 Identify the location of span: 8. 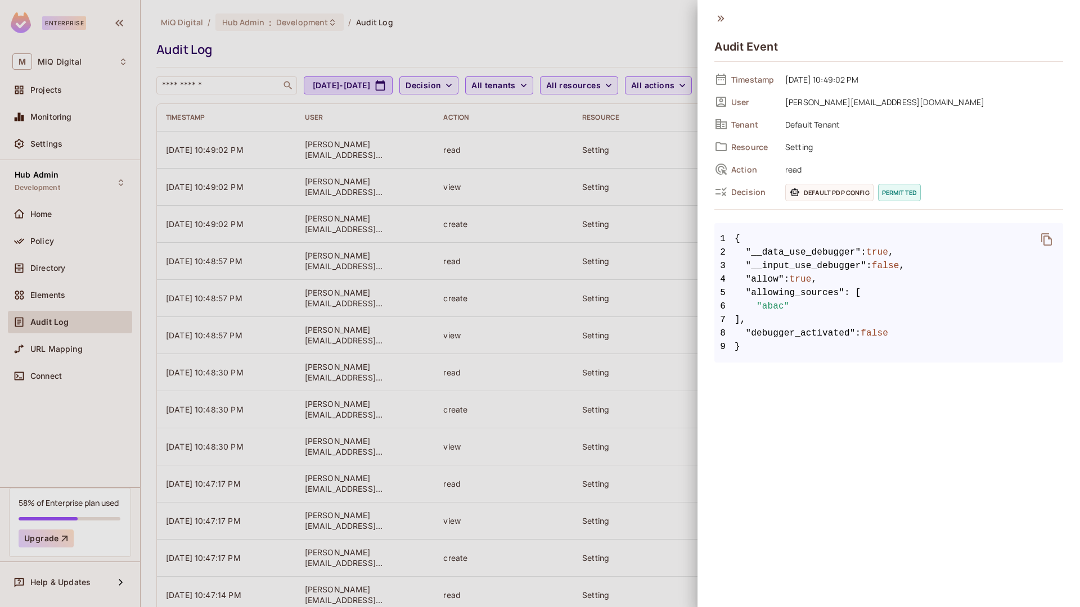
(724, 333).